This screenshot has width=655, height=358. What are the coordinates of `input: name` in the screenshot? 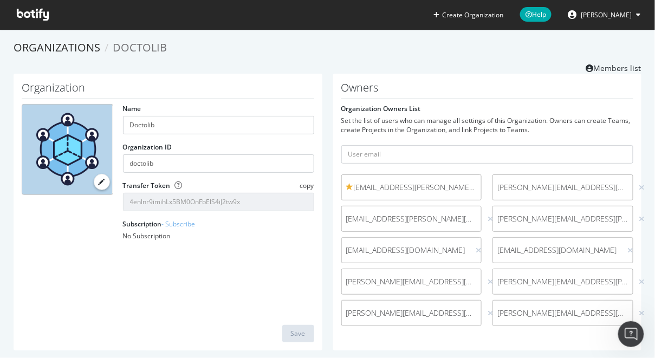 It's located at (218, 125).